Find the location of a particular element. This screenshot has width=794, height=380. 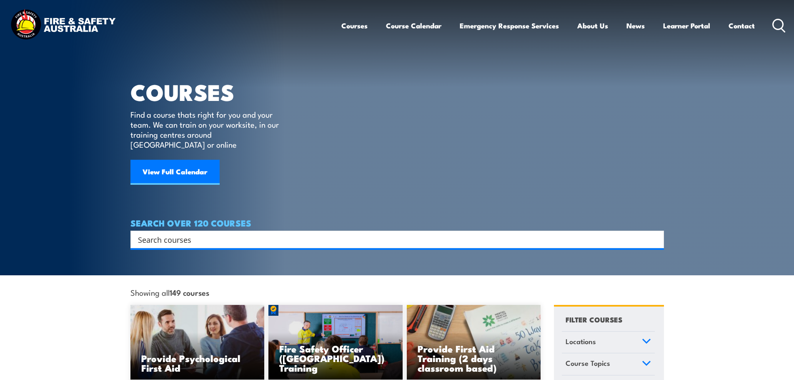

a: Contact is located at coordinates (742, 25).